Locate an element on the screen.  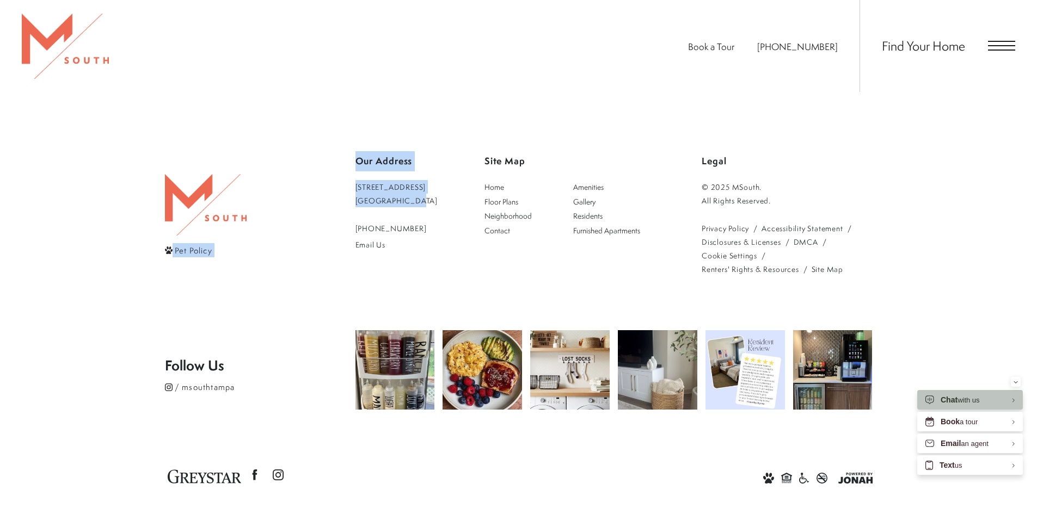
a: Go to Home is located at coordinates (520, 187).